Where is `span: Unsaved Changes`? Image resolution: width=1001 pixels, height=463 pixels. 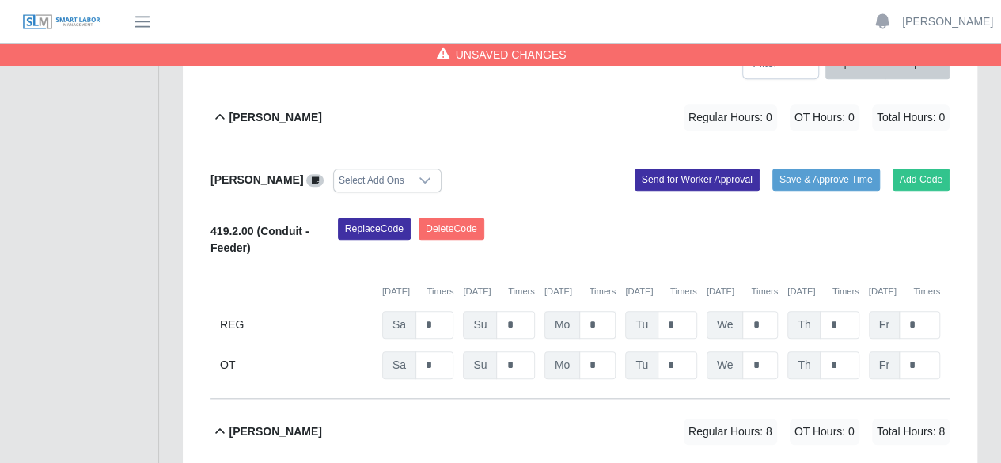 span: Unsaved Changes is located at coordinates (511, 55).